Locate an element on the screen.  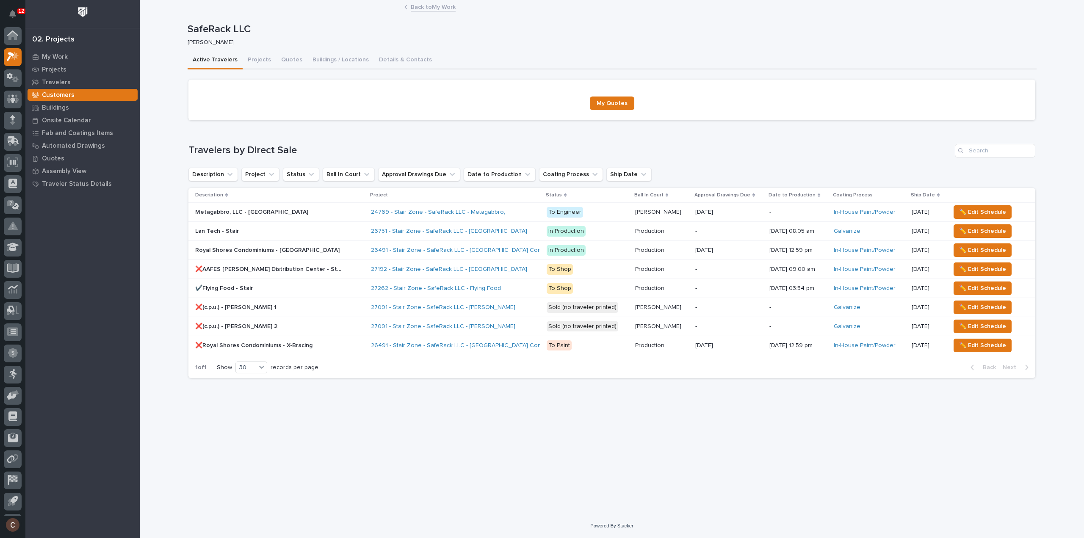
button: users-avatar is located at coordinates (13, 525).